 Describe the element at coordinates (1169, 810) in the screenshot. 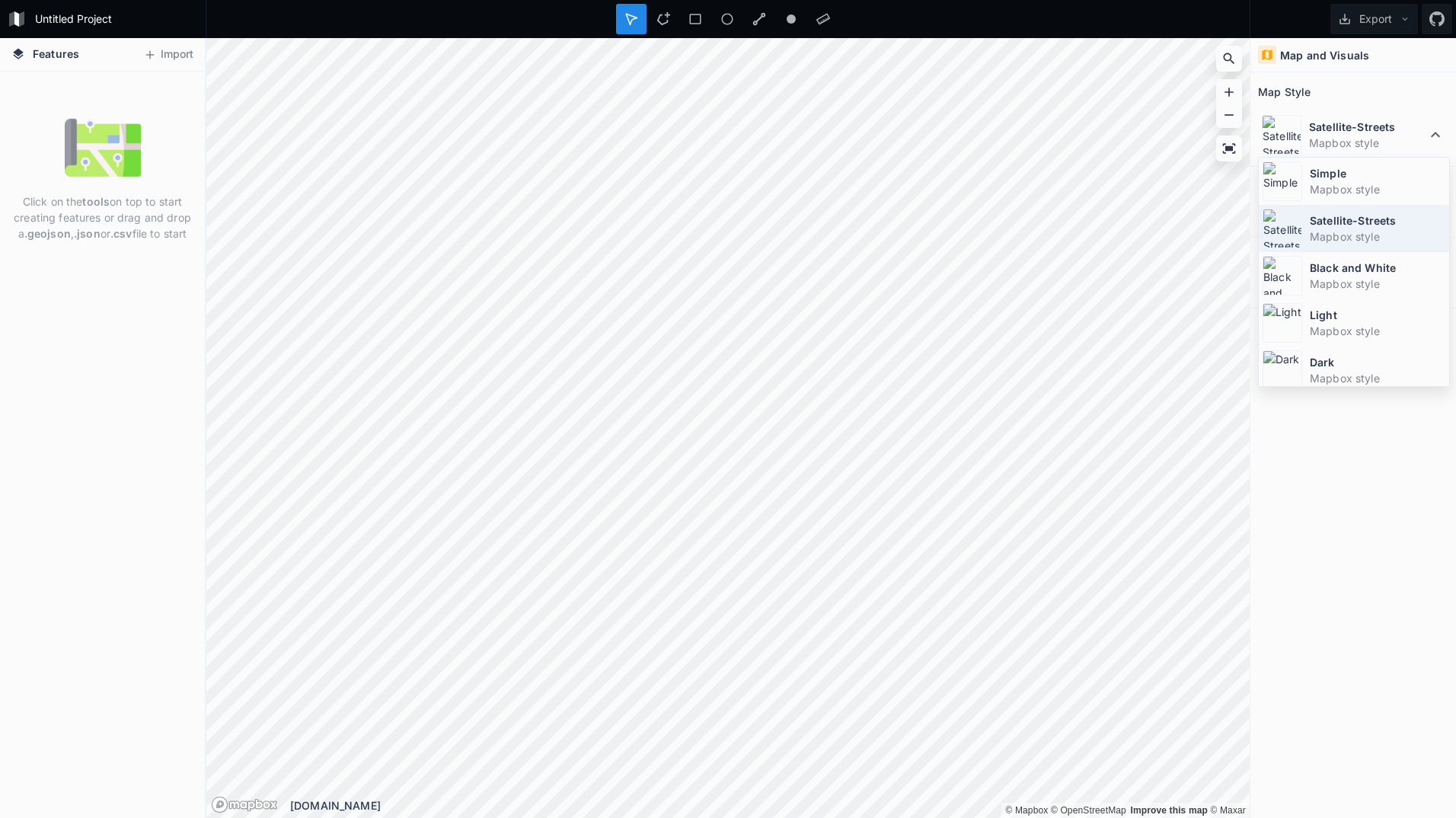

I see `a: Map feedback` at that location.